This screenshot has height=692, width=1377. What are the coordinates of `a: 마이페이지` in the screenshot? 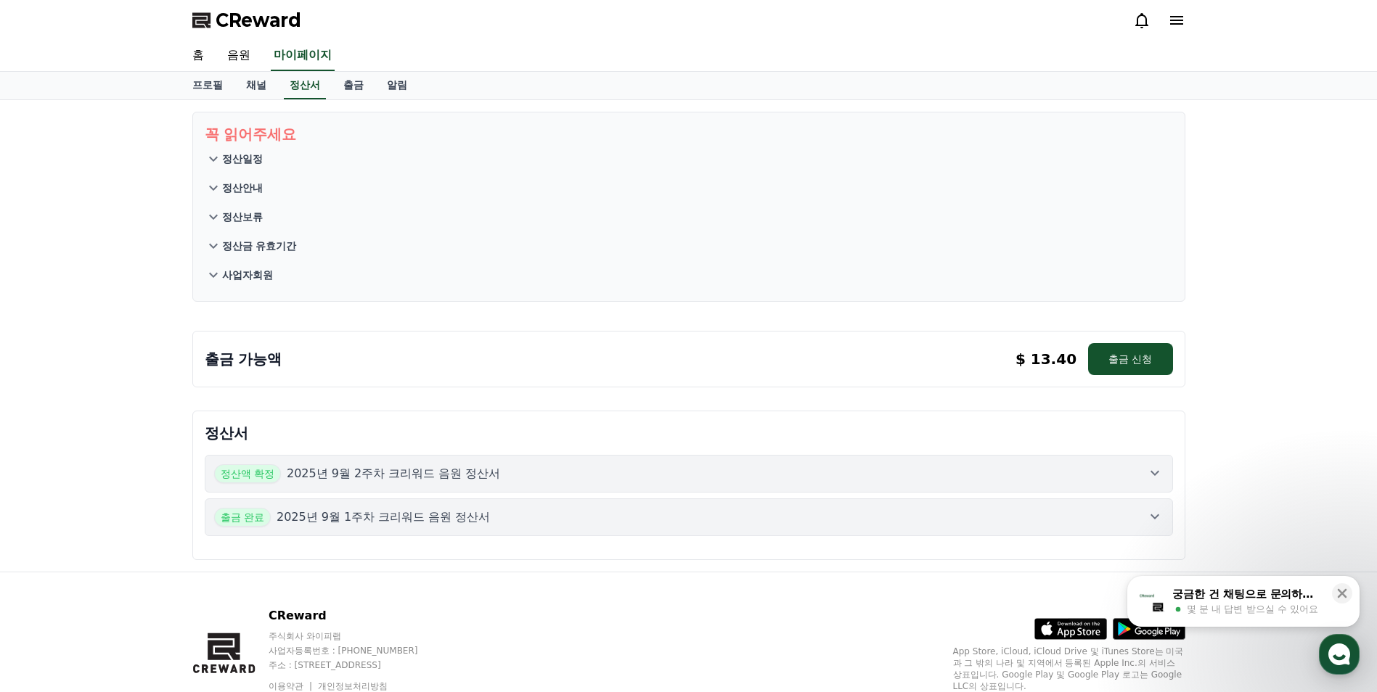 It's located at (303, 56).